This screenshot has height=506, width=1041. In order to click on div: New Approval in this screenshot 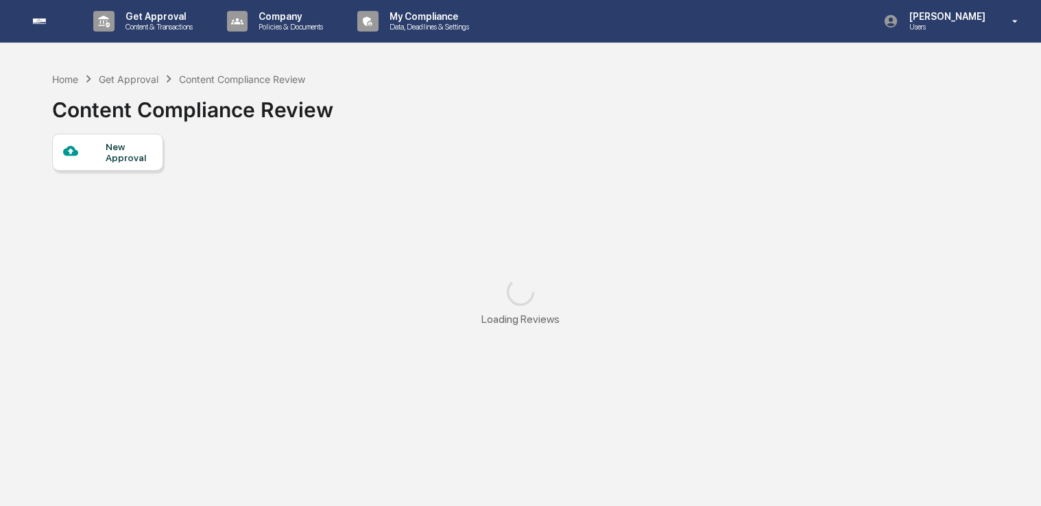, I will do `click(128, 152)`.